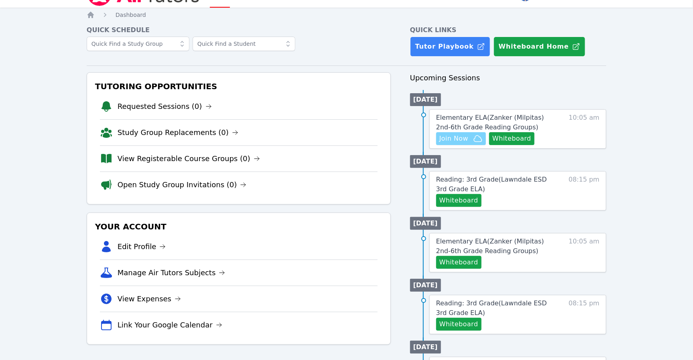 The image size is (693, 360). Describe the element at coordinates (131, 15) in the screenshot. I see `a: Dashboard` at that location.